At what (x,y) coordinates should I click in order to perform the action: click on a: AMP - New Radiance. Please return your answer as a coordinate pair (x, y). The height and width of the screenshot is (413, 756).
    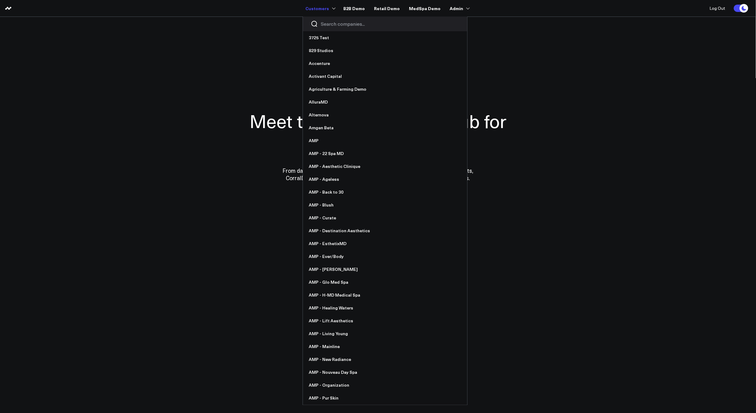
    Looking at the image, I should click on (385, 359).